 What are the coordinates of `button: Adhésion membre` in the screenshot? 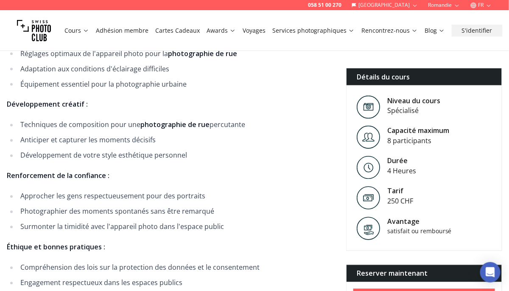 It's located at (122, 31).